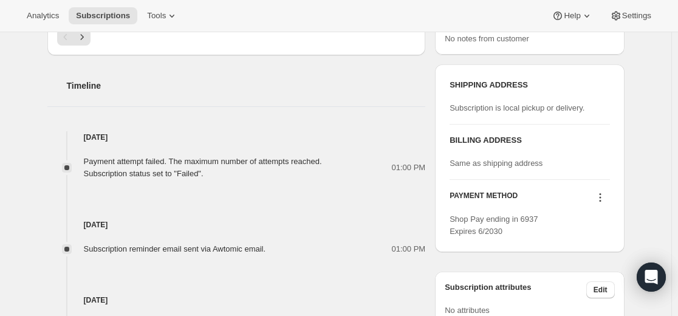 Image resolution: width=678 pixels, height=316 pixels. What do you see at coordinates (496, 163) in the screenshot?
I see `span: Same as shipping address` at bounding box center [496, 163].